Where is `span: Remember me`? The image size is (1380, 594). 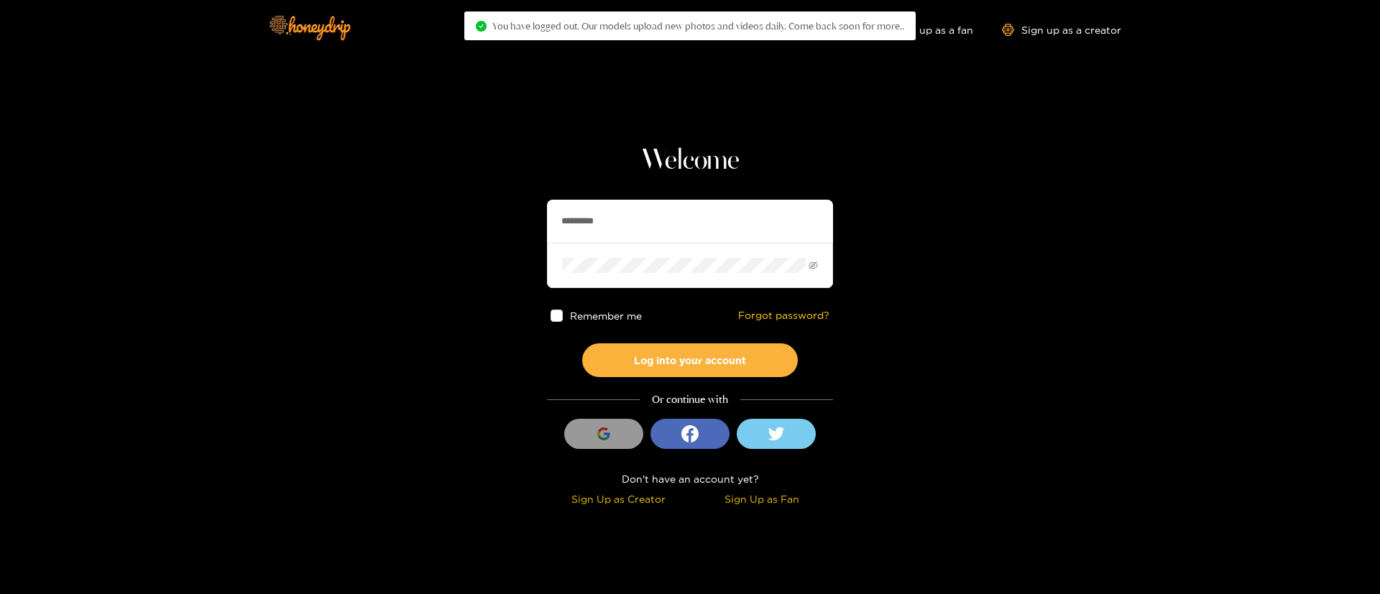 span: Remember me is located at coordinates (606, 316).